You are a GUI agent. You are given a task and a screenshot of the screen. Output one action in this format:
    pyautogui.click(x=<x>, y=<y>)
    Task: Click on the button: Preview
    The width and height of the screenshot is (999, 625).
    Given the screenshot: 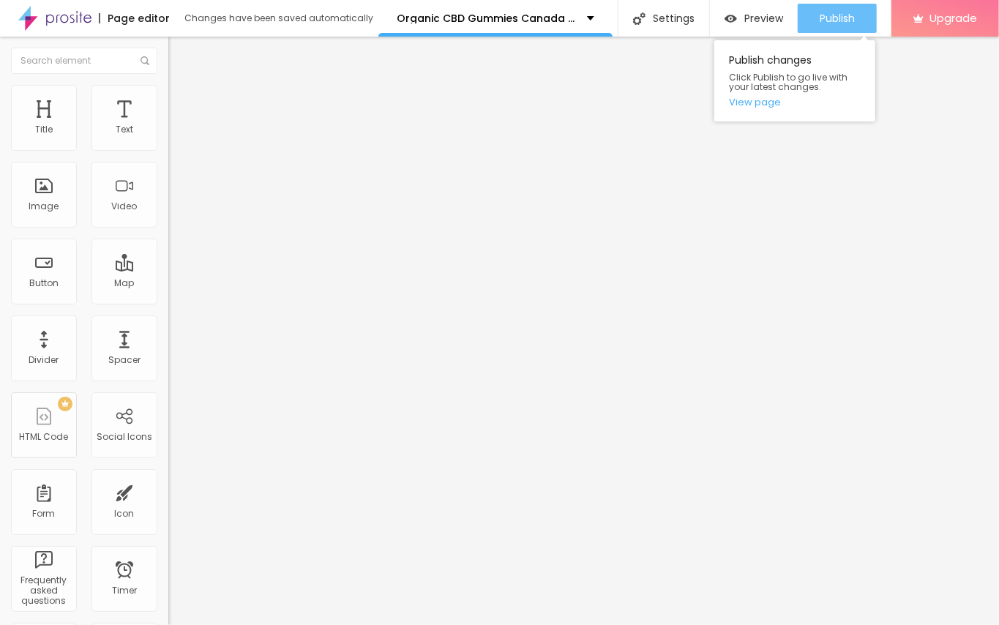 What is the action you would take?
    pyautogui.click(x=754, y=18)
    